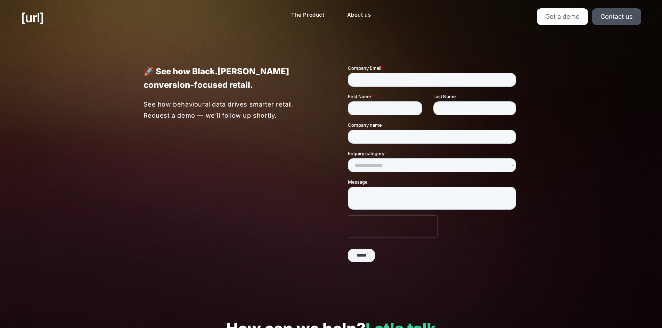 The image size is (662, 328). I want to click on p: See how behavioural data drives smarter retail. Request a demo — we’ll follow up shortly., so click(229, 110).